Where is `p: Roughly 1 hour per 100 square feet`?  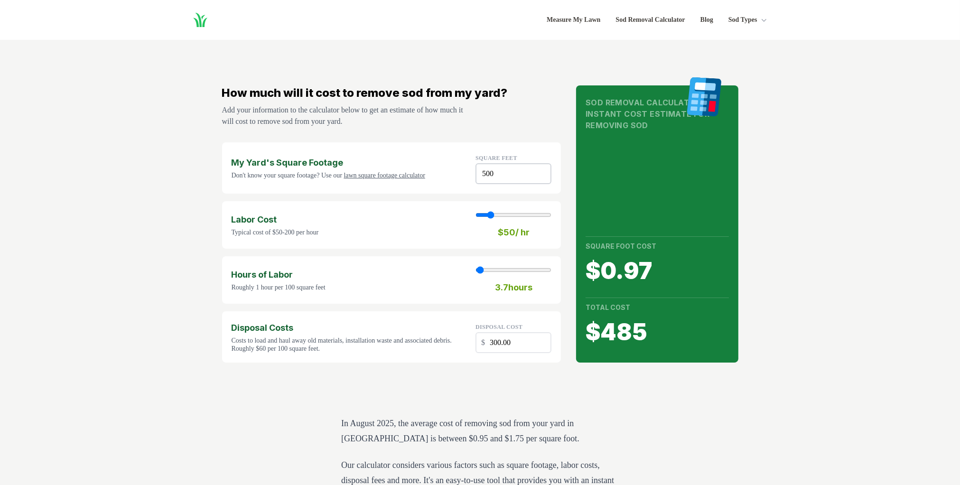 p: Roughly 1 hour per 100 square feet is located at coordinates (278, 287).